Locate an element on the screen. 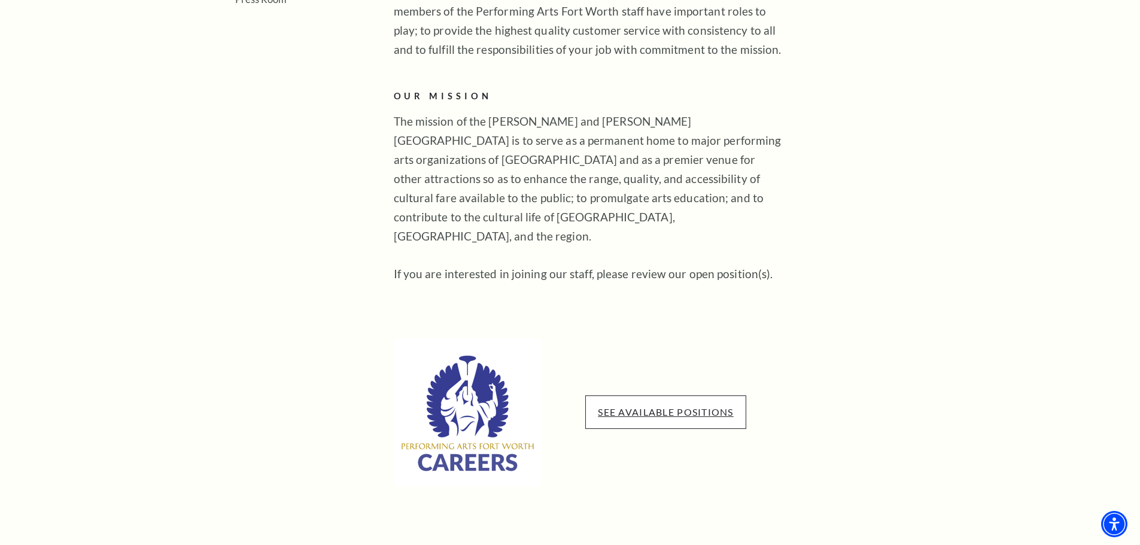 The height and width of the screenshot is (545, 1140). img: See available positions is located at coordinates (467, 412).